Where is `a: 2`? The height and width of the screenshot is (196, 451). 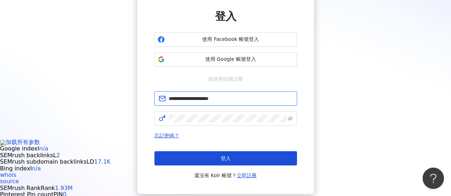 a: 2 is located at coordinates (58, 155).